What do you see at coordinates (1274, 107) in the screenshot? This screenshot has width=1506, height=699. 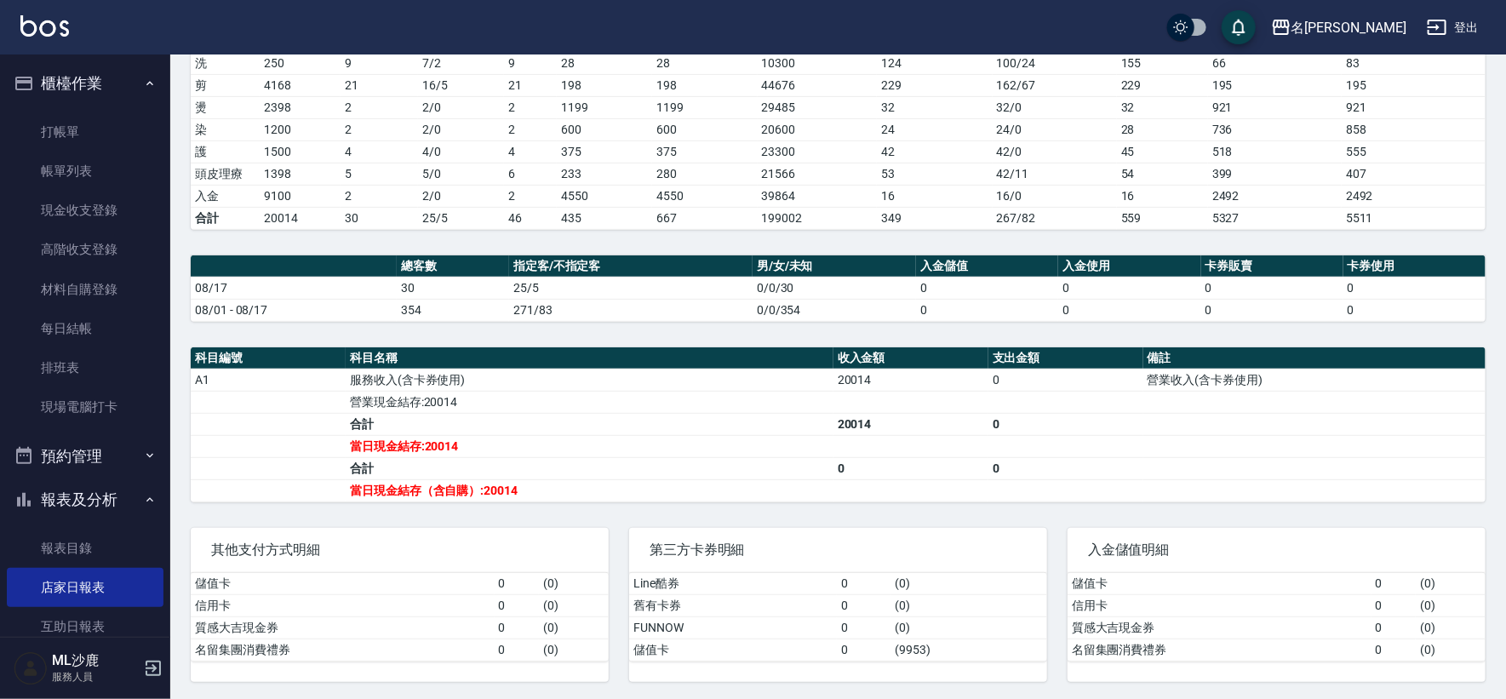 I see `td: 921` at bounding box center [1274, 107].